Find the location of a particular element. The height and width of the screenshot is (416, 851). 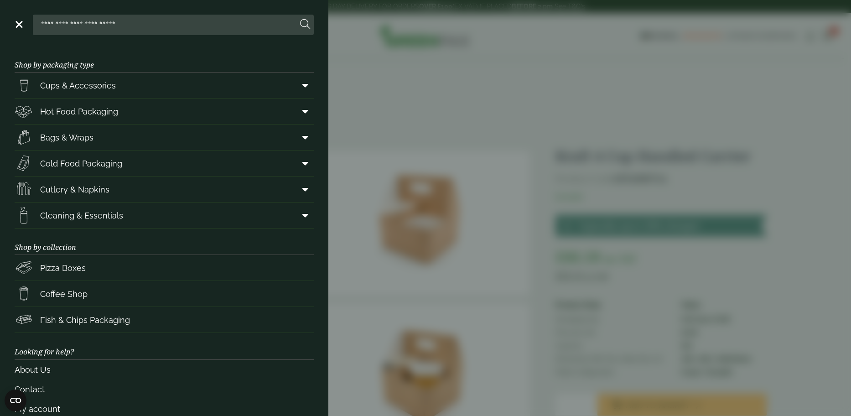

span: Bags & Wraps is located at coordinates (67, 137).